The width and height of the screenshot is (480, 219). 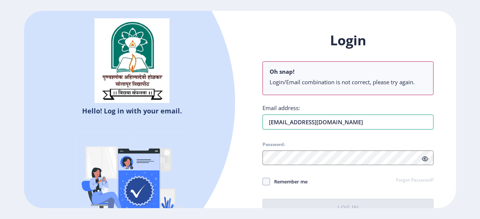 I want to click on img: sulogo.png, so click(x=132, y=61).